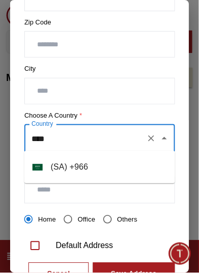 The image size is (199, 273). What do you see at coordinates (42, 124) in the screenshot?
I see `label: Country` at bounding box center [42, 124].